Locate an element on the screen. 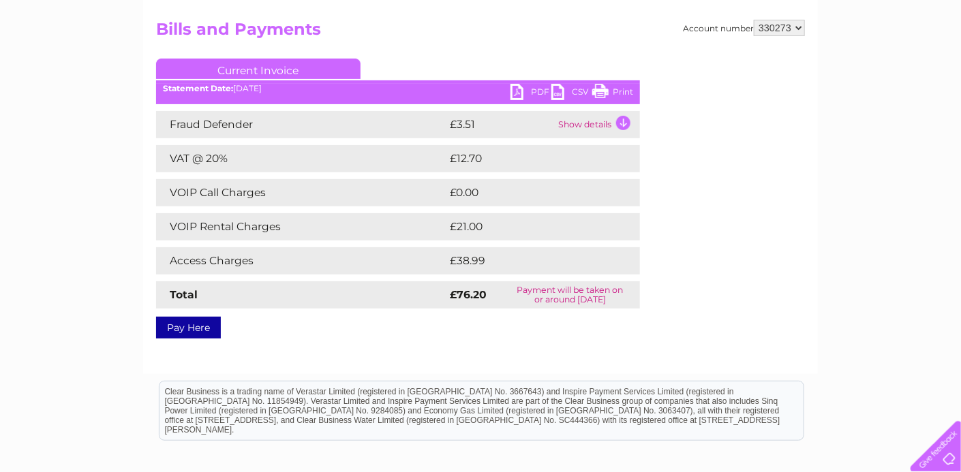  a: Blog is located at coordinates (852, 63).